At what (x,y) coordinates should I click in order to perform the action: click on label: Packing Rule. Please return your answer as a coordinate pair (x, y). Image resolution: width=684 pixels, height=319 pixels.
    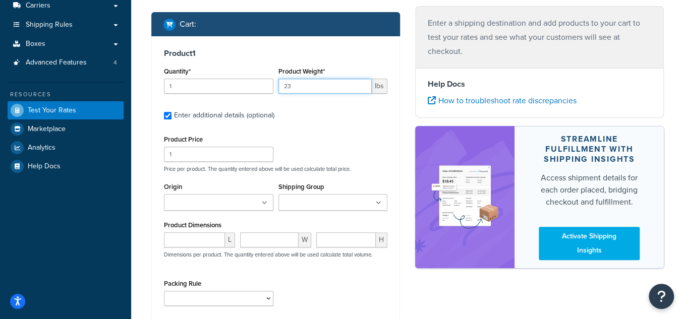
    Looking at the image, I should click on (183, 284).